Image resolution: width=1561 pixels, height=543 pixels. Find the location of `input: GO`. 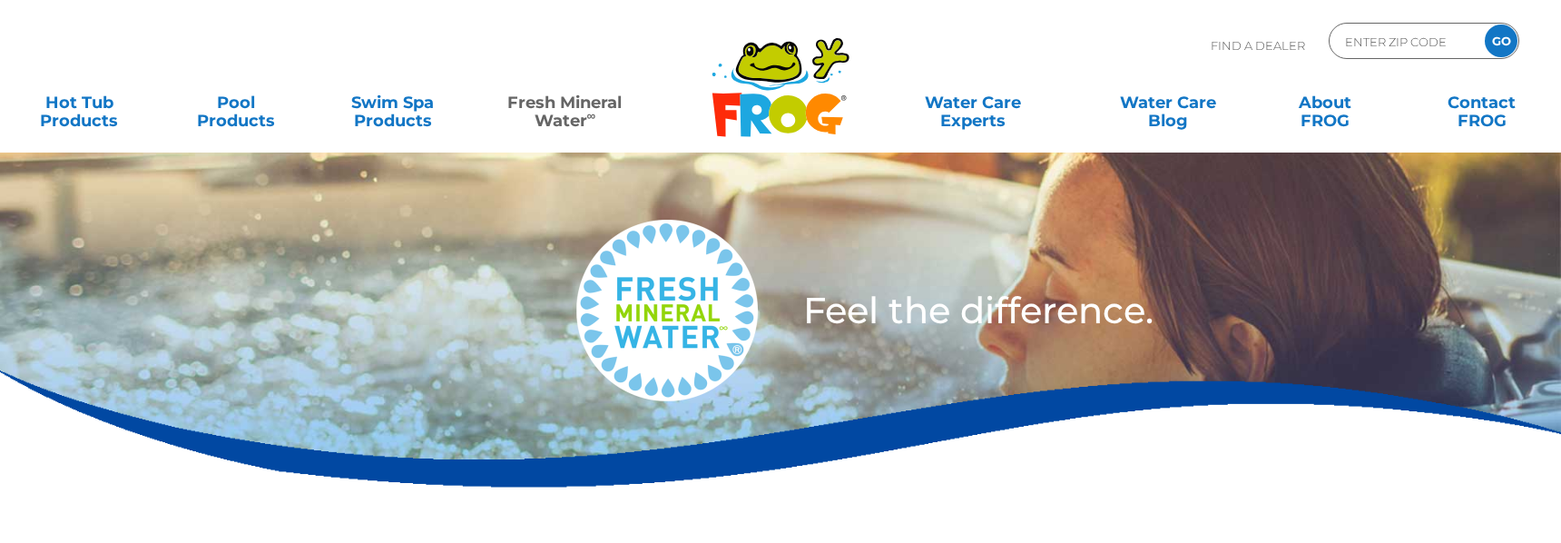

input: GO is located at coordinates (1501, 41).